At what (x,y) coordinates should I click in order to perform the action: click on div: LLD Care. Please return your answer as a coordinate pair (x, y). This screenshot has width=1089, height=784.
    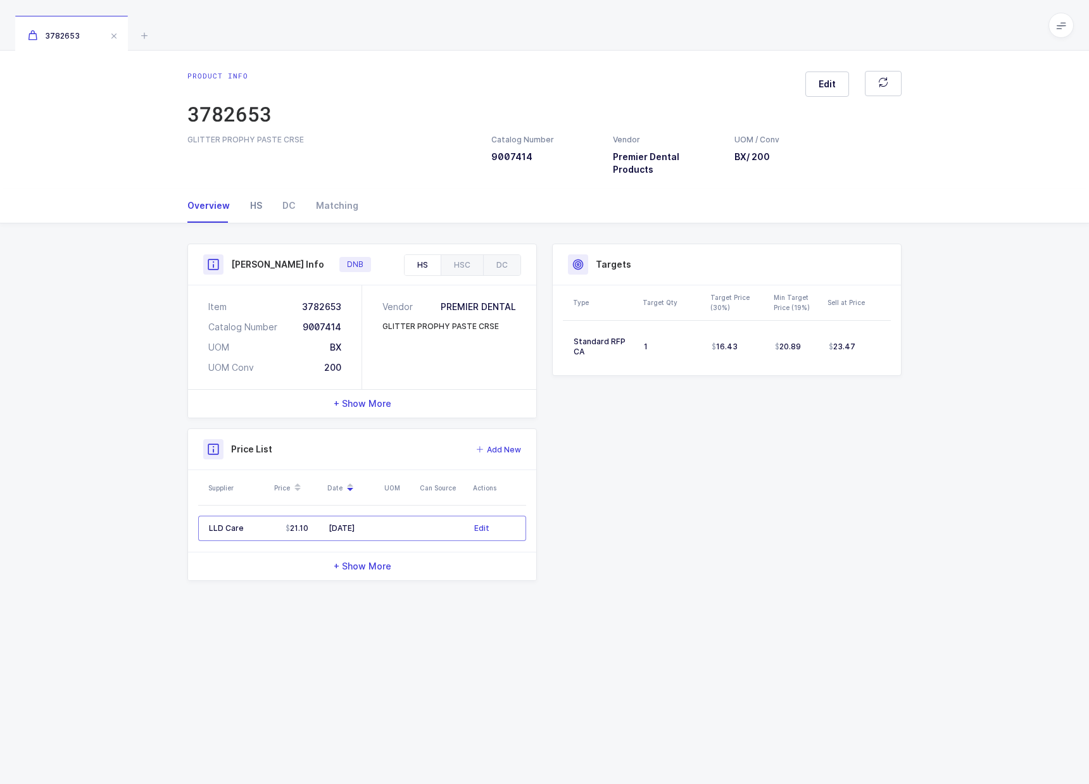
    Looking at the image, I should click on (237, 529).